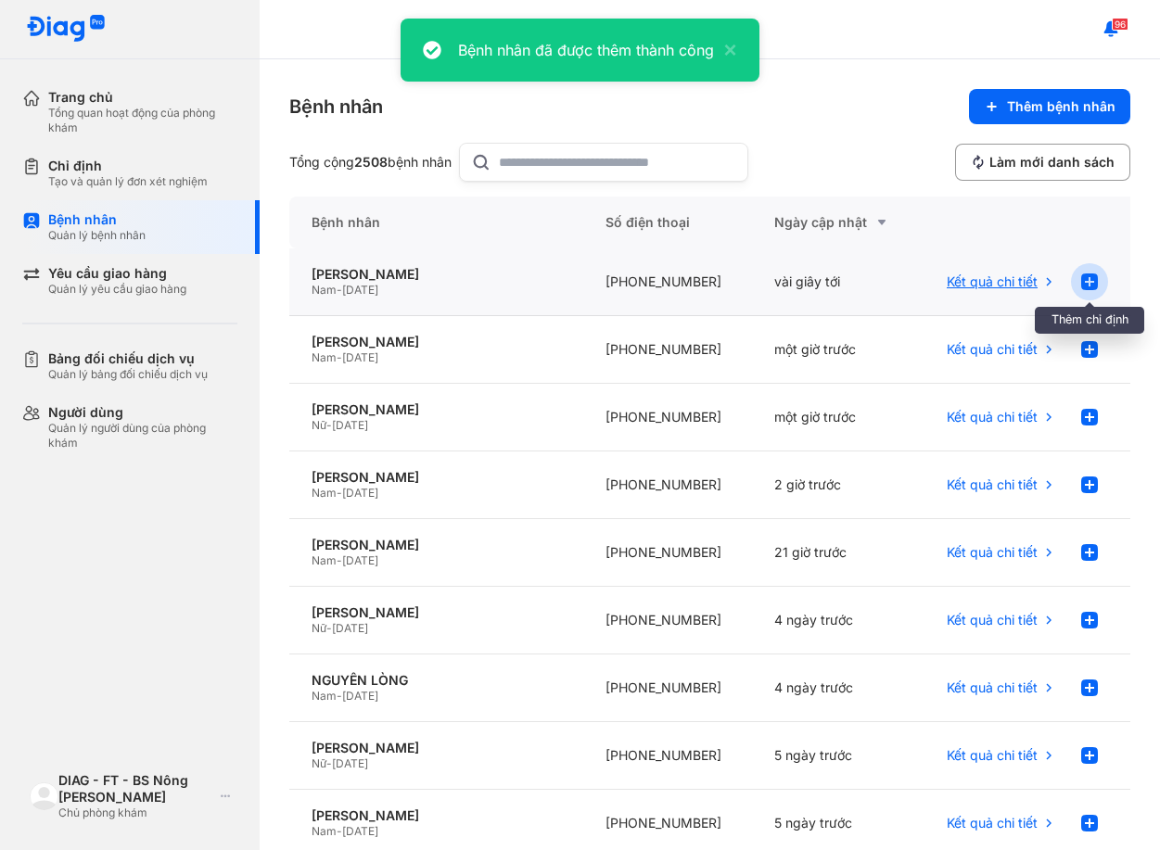 This screenshot has width=1160, height=850. I want to click on button: Thêm bệnh nhân, so click(1049, 107).